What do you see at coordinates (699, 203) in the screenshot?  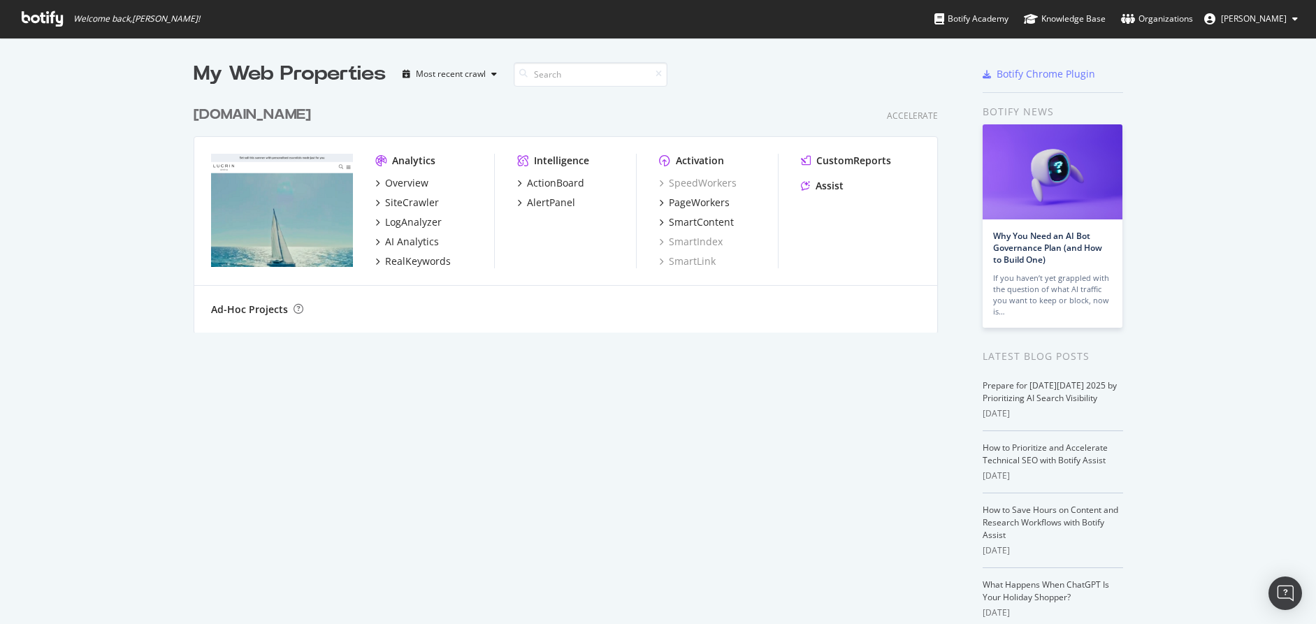 I see `div: PageWorkers` at bounding box center [699, 203].